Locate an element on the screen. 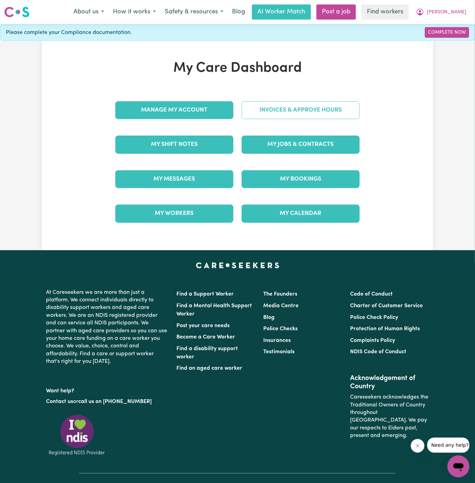 The height and width of the screenshot is (483, 475). a: My Bookings is located at coordinates (301, 179).